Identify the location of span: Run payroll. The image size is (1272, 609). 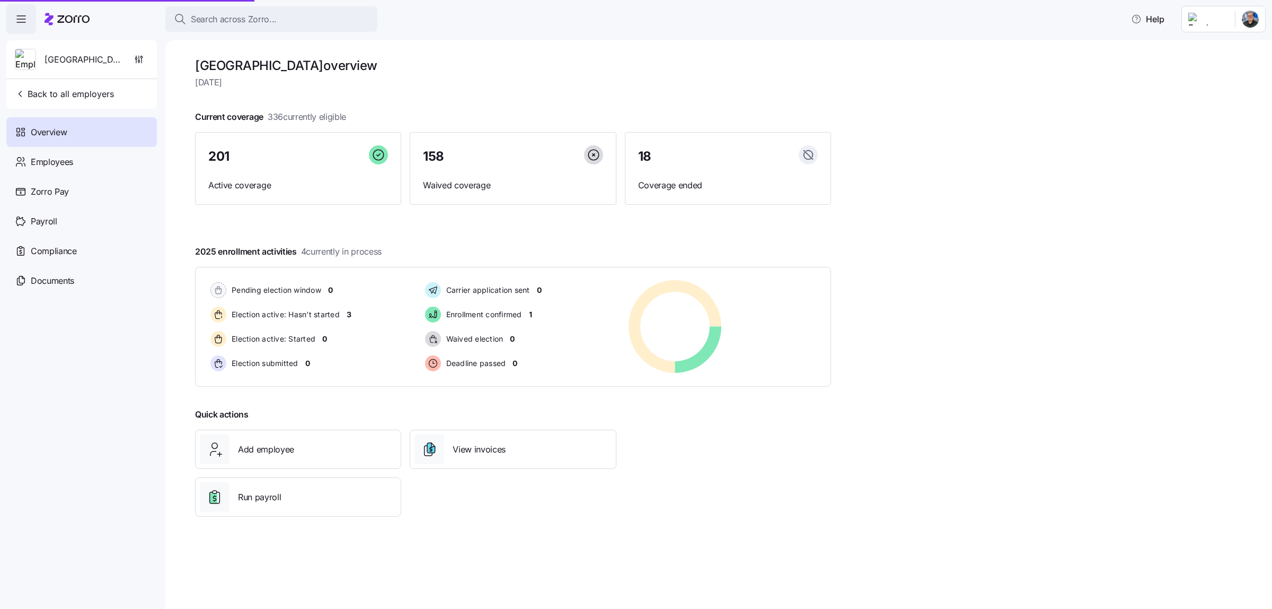
(259, 497).